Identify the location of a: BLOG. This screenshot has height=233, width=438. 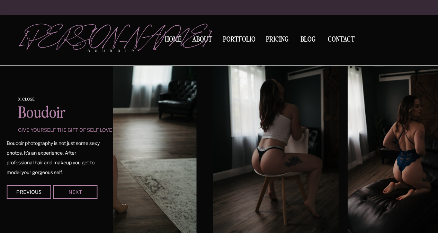
(308, 39).